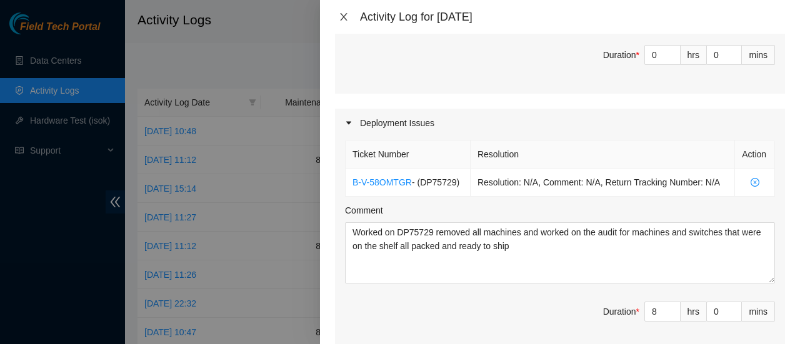 This screenshot has height=344, width=800. What do you see at coordinates (602, 182) in the screenshot?
I see `td: Resolution: N/A, Comment: N/A, Return Tracking Number: N/A` at bounding box center [602, 182].